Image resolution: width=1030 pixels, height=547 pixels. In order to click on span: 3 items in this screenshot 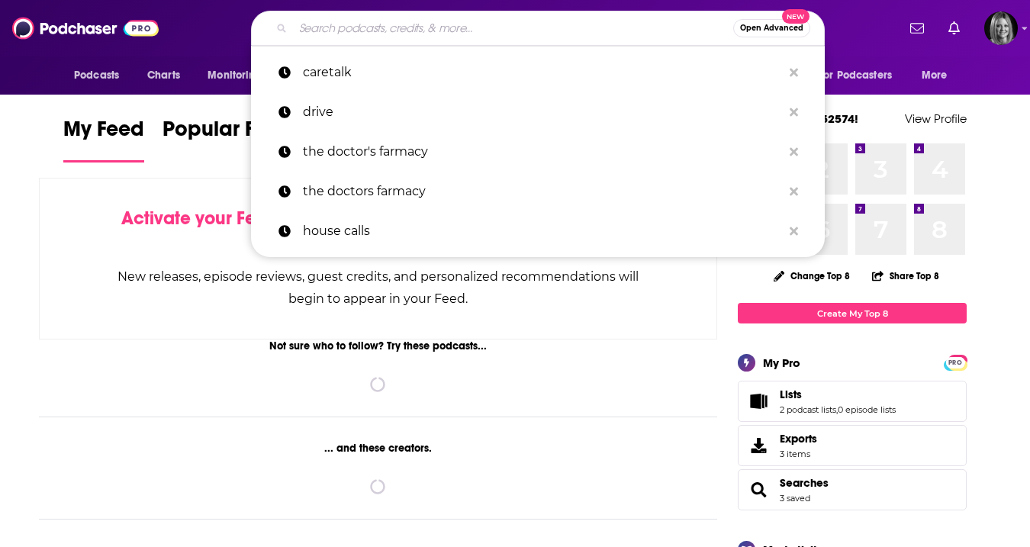, I will do `click(798, 454)`.